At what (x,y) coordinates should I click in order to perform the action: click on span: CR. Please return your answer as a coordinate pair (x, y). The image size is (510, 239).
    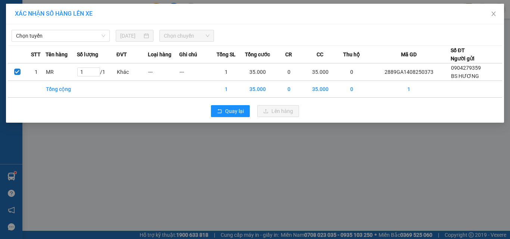
    Looking at the image, I should click on (289, 55).